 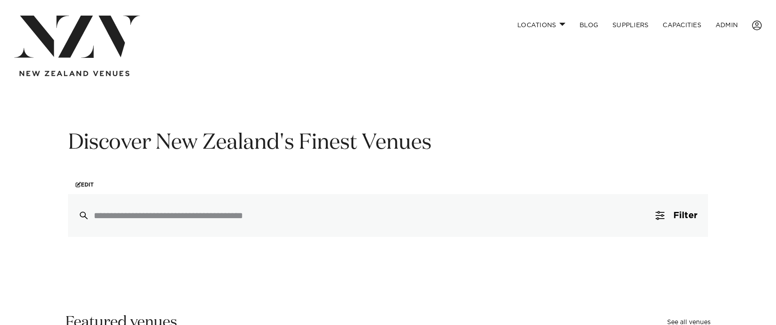 I want to click on img: new-zealand-venues-text.png, so click(x=74, y=73).